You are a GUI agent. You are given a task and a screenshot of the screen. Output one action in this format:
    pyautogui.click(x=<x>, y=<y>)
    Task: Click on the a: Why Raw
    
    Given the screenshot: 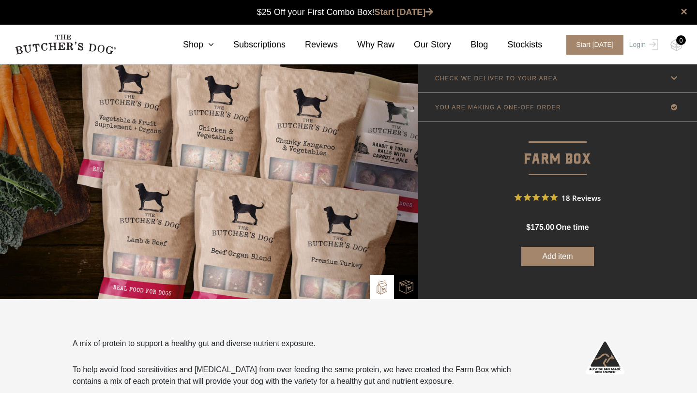 What is the action you would take?
    pyautogui.click(x=366, y=45)
    